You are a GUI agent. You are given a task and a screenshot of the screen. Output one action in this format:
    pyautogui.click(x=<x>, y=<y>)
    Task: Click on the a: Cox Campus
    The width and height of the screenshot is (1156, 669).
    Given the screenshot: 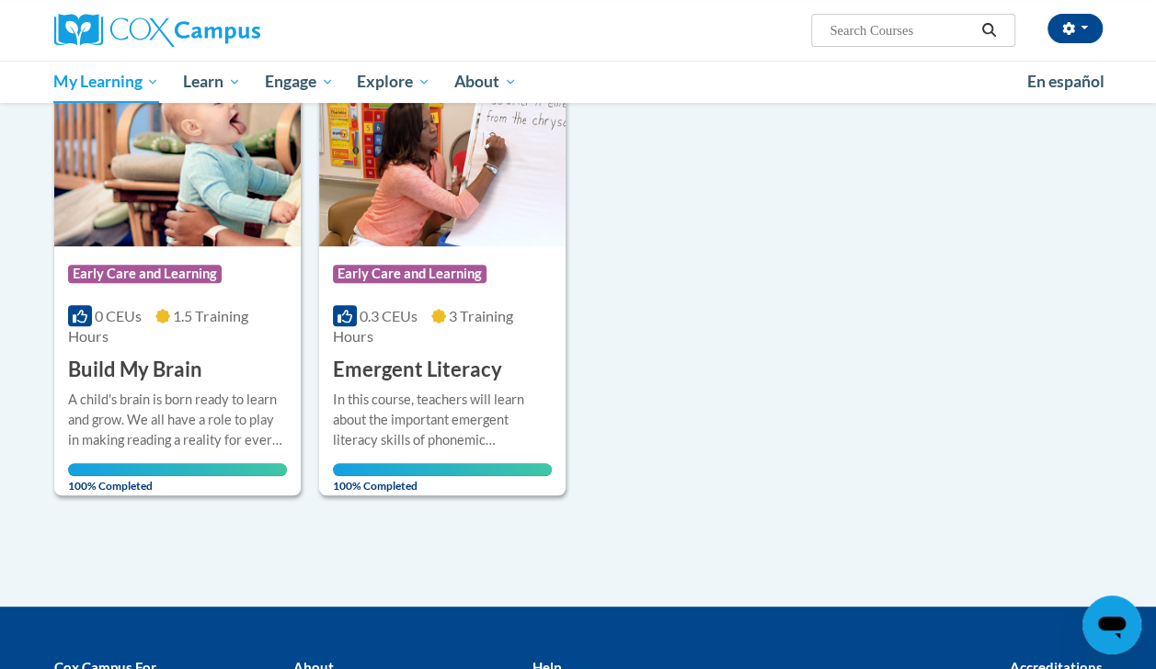 What is the action you would take?
    pyautogui.click(x=220, y=30)
    